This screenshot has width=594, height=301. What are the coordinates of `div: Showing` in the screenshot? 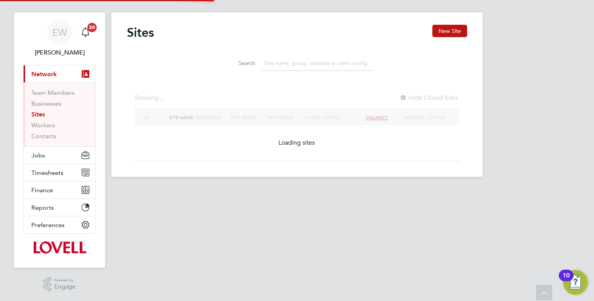 It's located at (150, 98).